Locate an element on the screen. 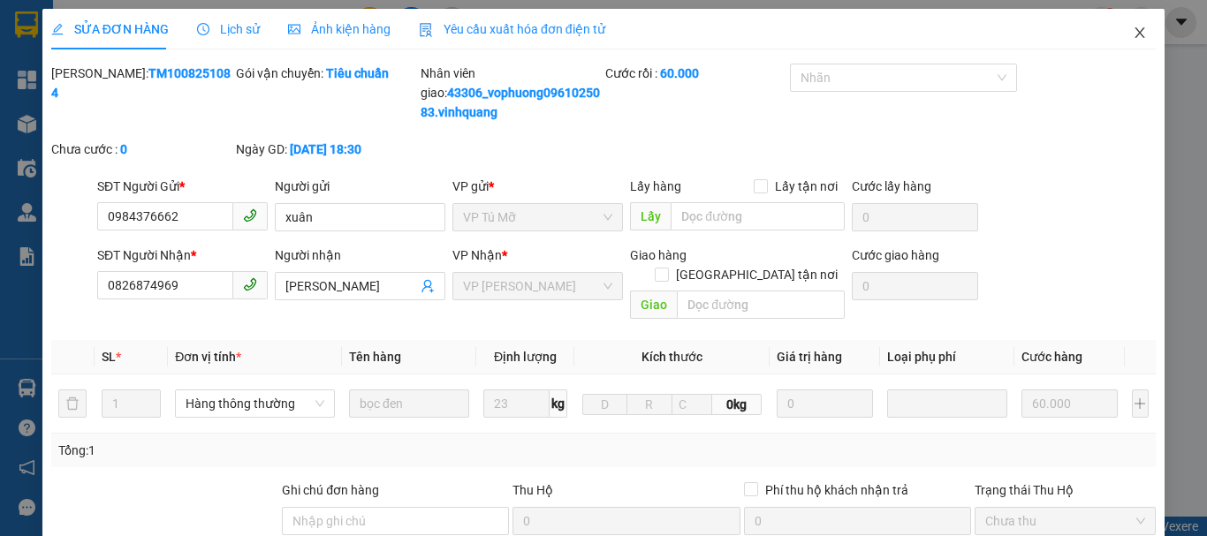 This screenshot has width=1207, height=536. span: user-add is located at coordinates (428, 286).